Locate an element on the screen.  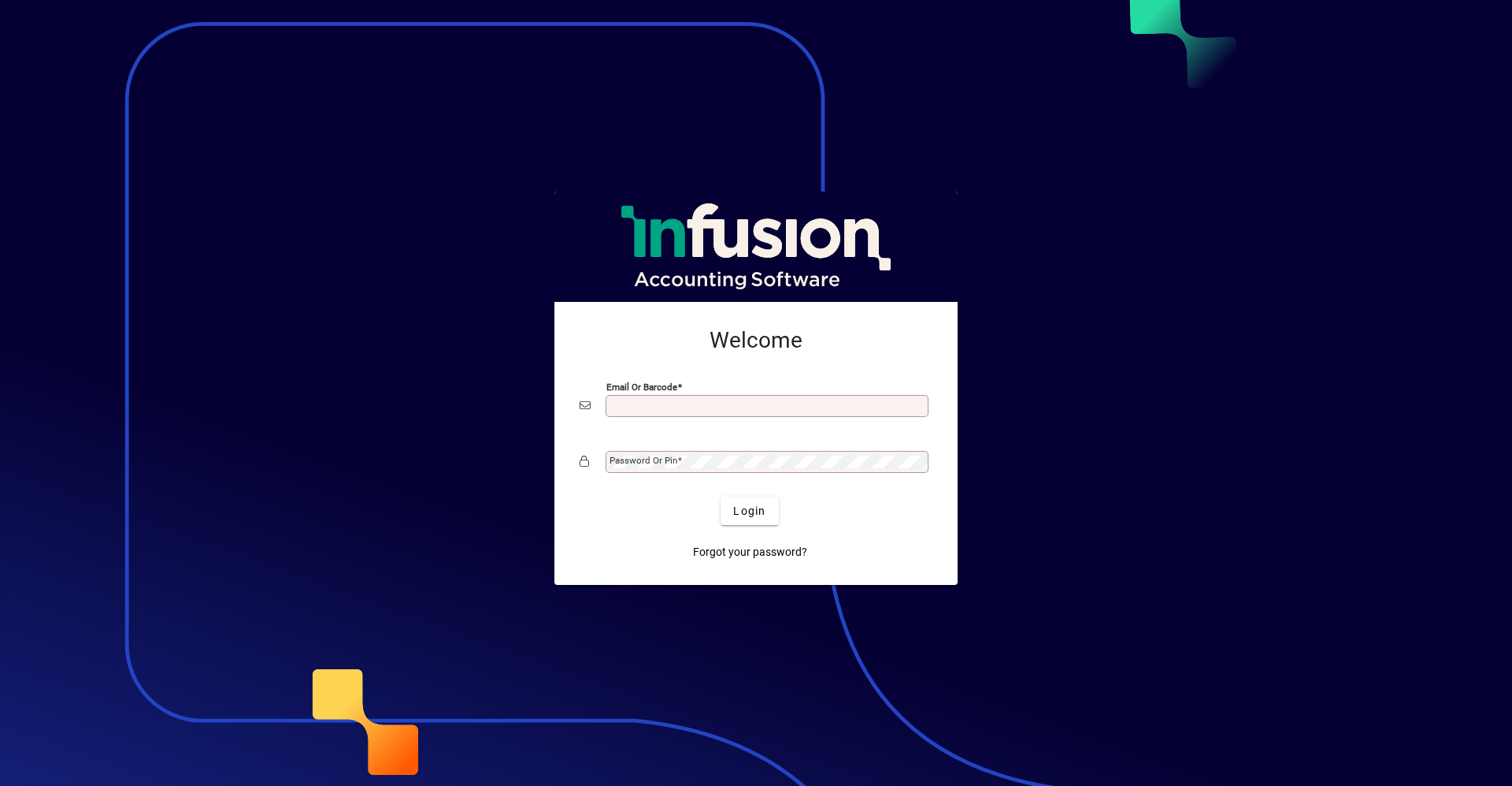
button: Login is located at coordinates (749, 511).